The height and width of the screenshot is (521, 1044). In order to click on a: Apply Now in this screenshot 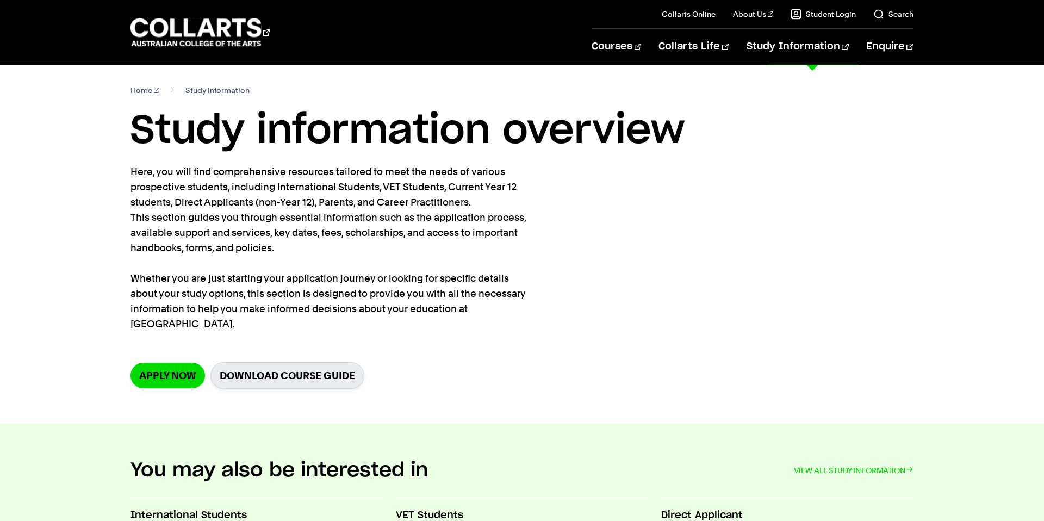, I will do `click(167, 375)`.